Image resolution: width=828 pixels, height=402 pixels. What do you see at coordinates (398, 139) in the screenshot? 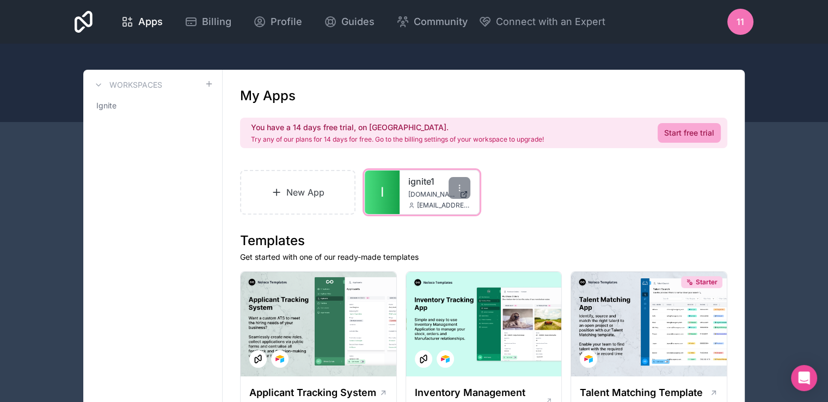
I see `p: Try any of our plans for 14 days for free. Go to the billing settings of your workspace to upgrade!` at bounding box center [398, 139].